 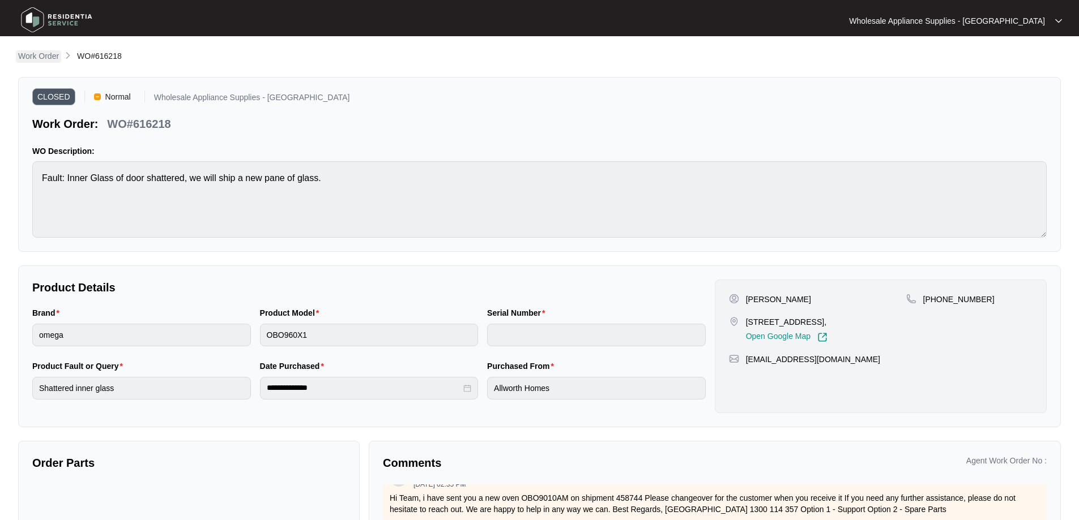 What do you see at coordinates (39, 56) in the screenshot?
I see `p: Work Order` at bounding box center [39, 56].